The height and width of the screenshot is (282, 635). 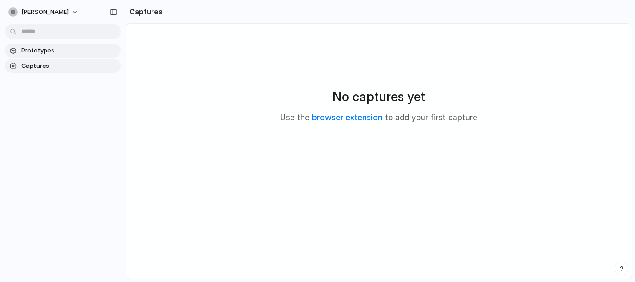 I want to click on h2: Captures, so click(x=144, y=12).